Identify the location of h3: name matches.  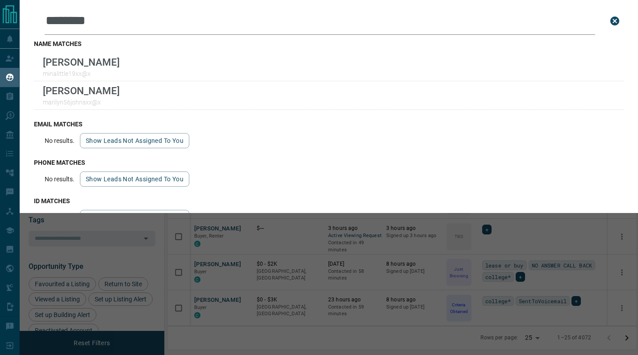
(328, 44).